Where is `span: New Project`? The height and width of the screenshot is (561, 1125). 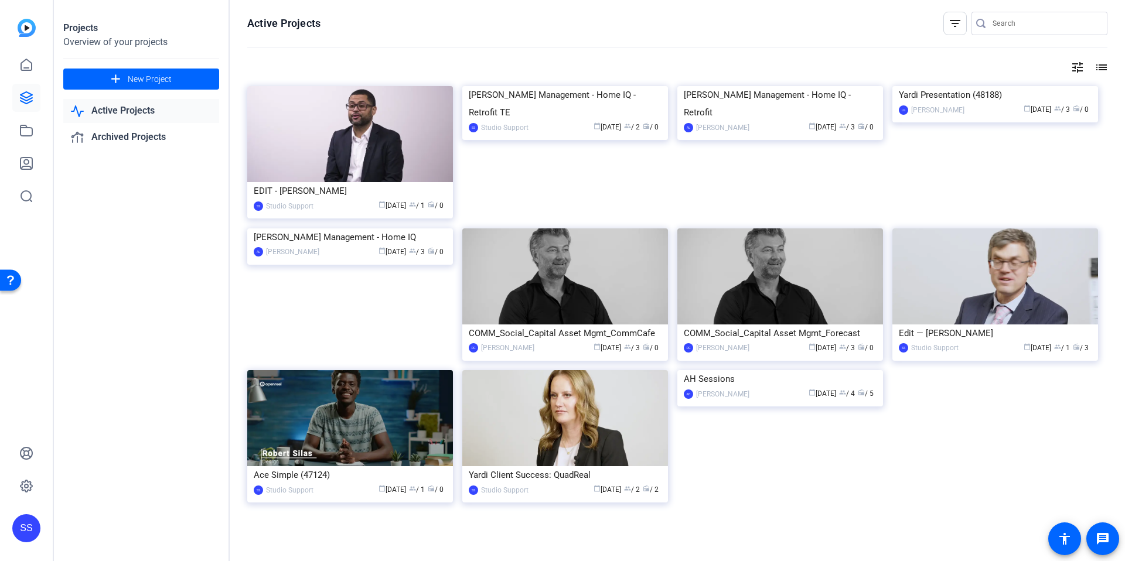
span: New Project is located at coordinates (149, 79).